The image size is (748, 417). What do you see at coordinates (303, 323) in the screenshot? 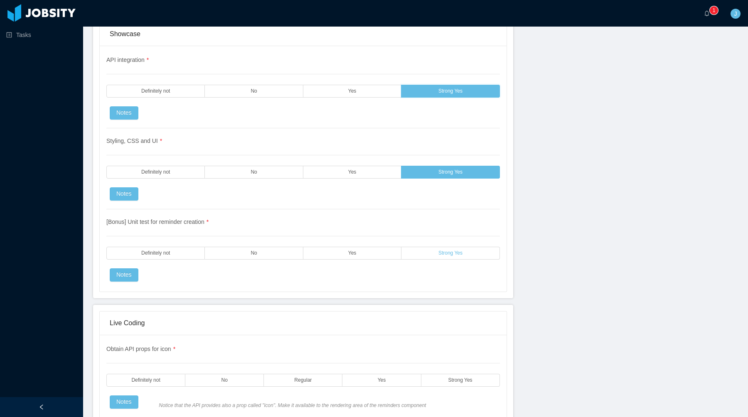
I see `div: Live Coding` at bounding box center [303, 323].